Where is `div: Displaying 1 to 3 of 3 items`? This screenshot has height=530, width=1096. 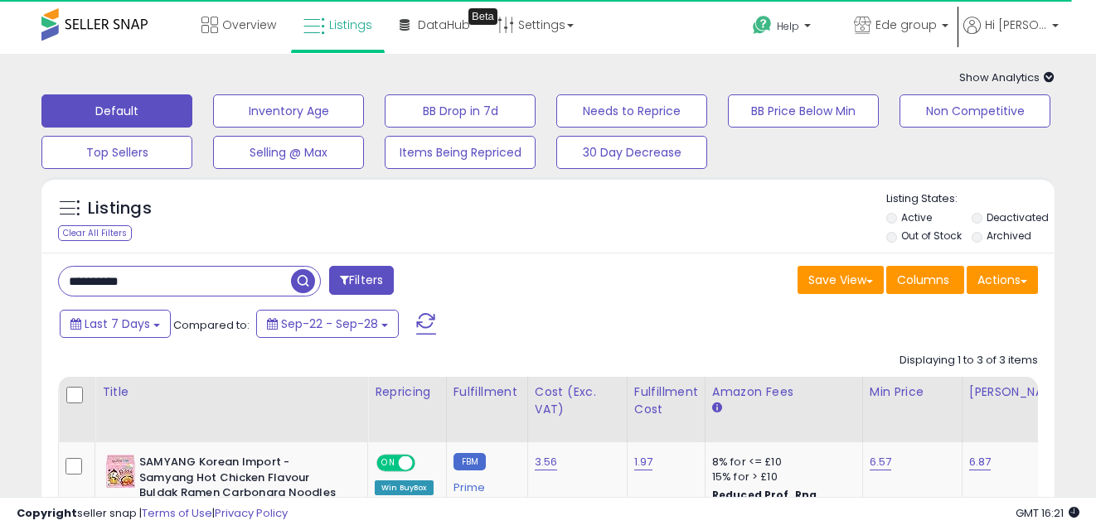
div: Displaying 1 to 3 of 3 items is located at coordinates (968, 361).